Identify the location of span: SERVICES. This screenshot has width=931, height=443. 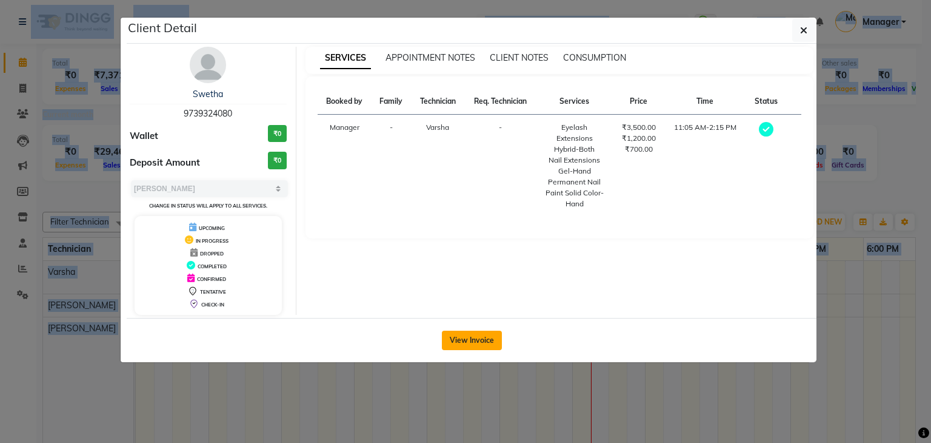
(346, 58).